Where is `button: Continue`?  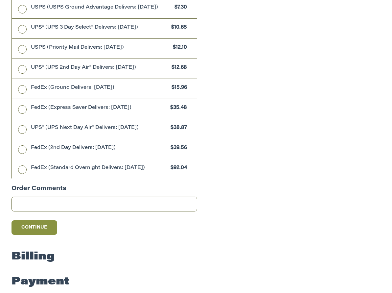
button: Continue is located at coordinates (35, 227).